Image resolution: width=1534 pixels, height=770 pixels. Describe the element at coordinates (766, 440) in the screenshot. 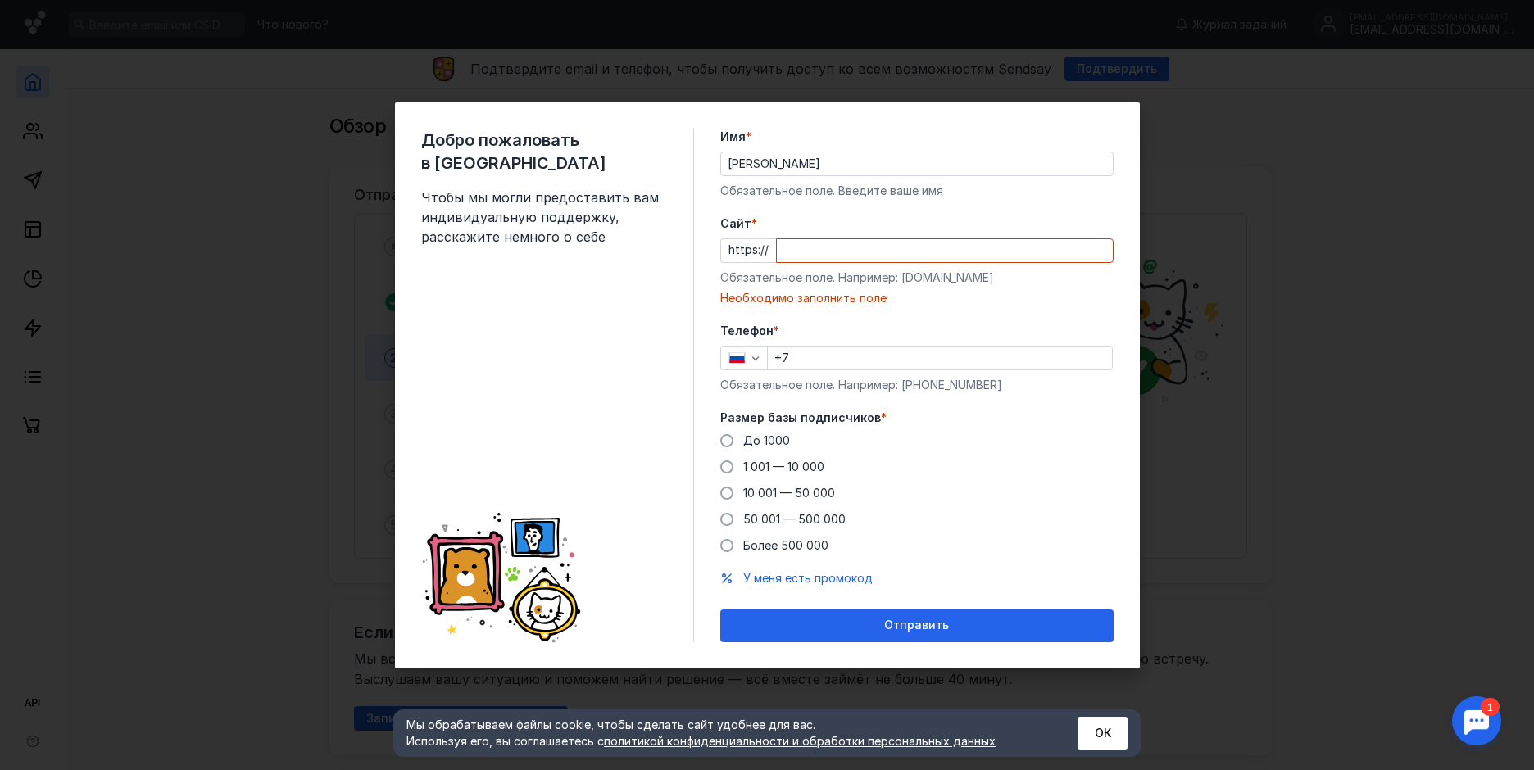

I see `span: До 1000` at that location.